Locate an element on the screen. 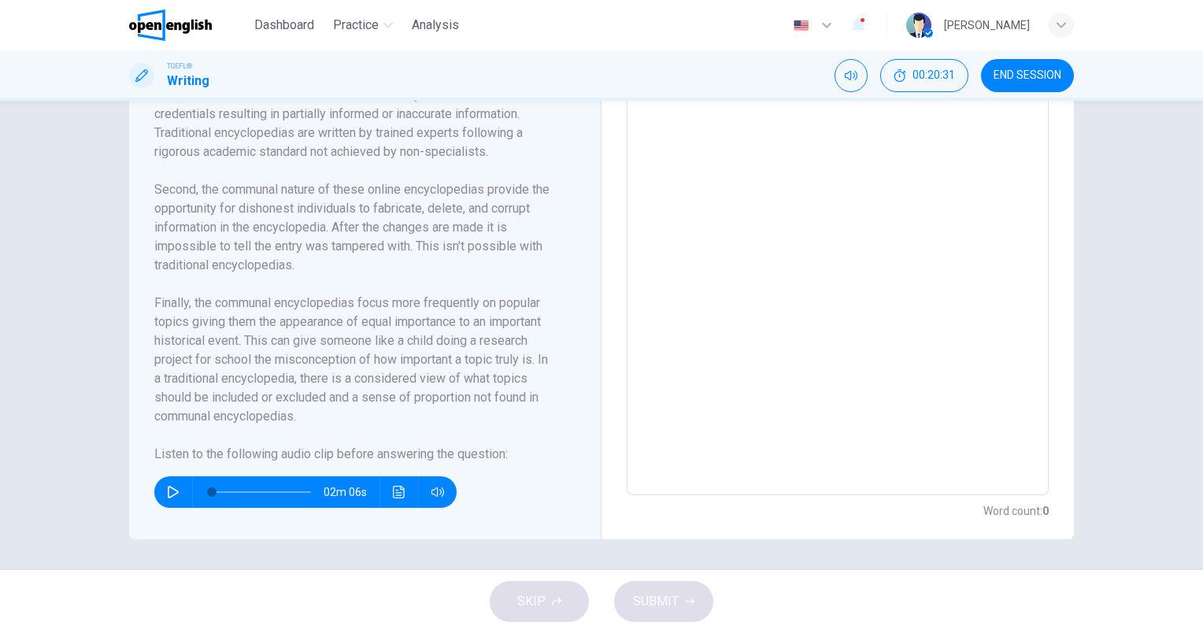  a: OpenEnglish logo is located at coordinates (188, 25).